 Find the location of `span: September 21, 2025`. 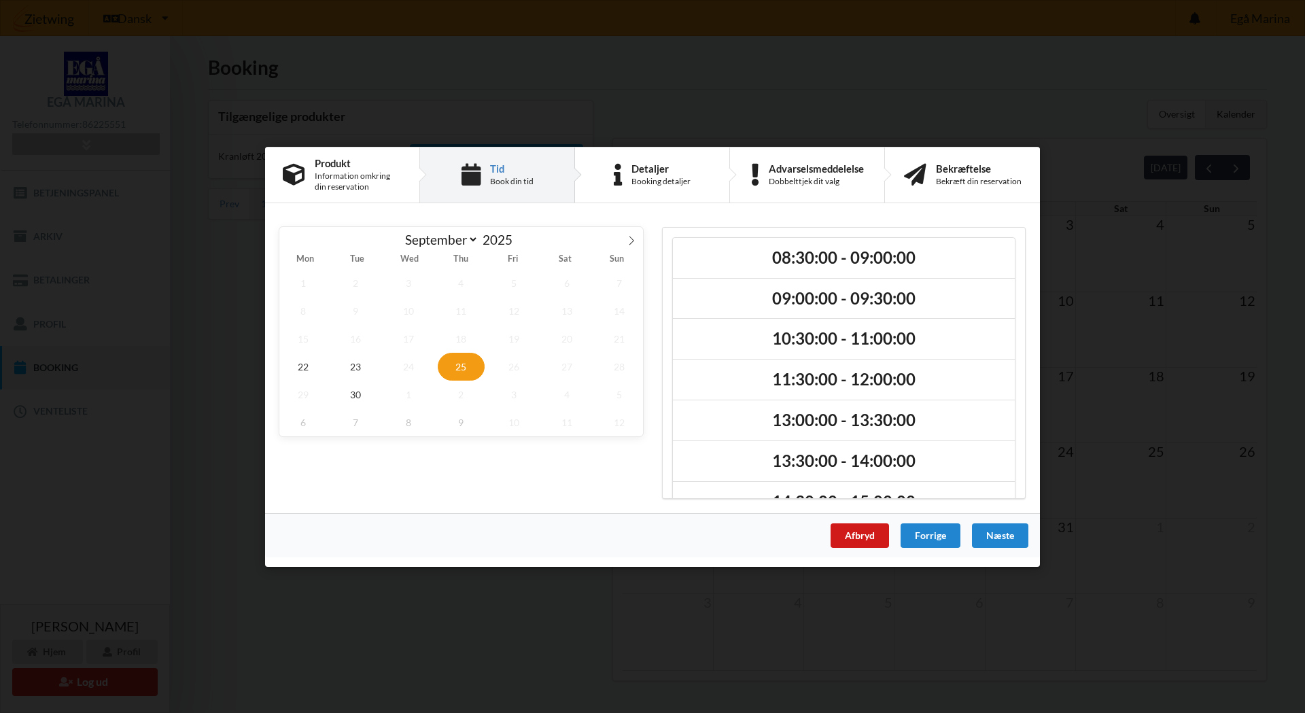

span: September 21, 2025 is located at coordinates (619, 338).